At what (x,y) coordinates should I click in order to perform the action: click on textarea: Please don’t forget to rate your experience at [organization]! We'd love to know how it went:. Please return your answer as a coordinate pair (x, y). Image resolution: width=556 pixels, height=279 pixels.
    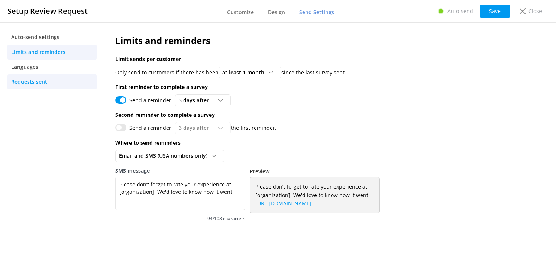
    Looking at the image, I should click on (180, 193).